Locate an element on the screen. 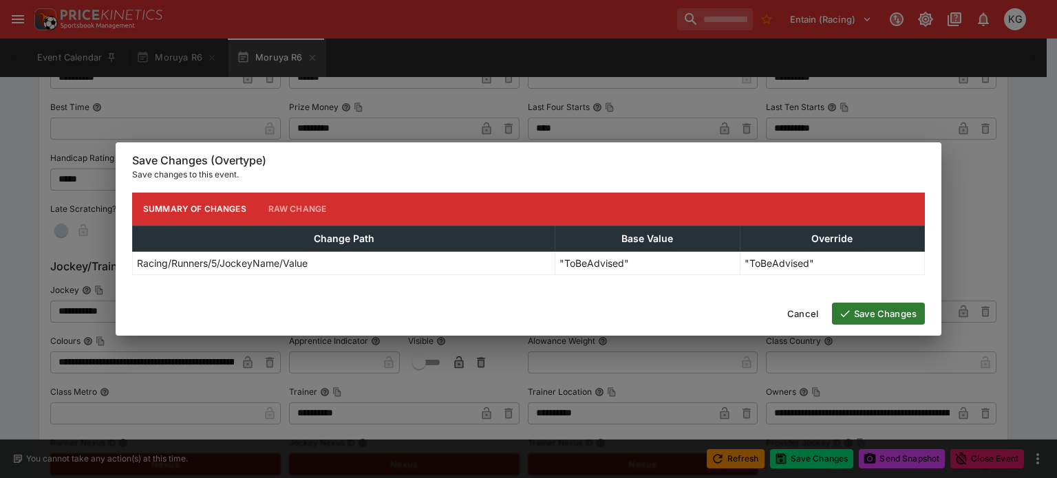  button: Raw Change is located at coordinates (297, 209).